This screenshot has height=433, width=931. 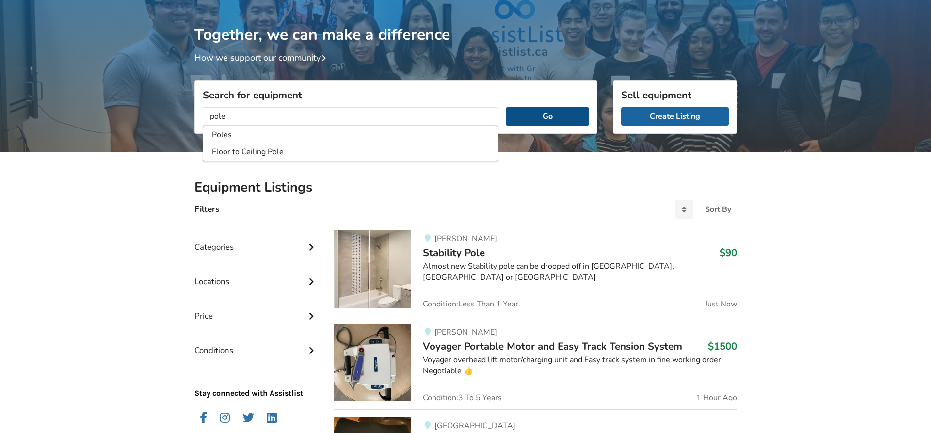 I want to click on span: Condition: Less Than 1 Year, so click(x=470, y=304).